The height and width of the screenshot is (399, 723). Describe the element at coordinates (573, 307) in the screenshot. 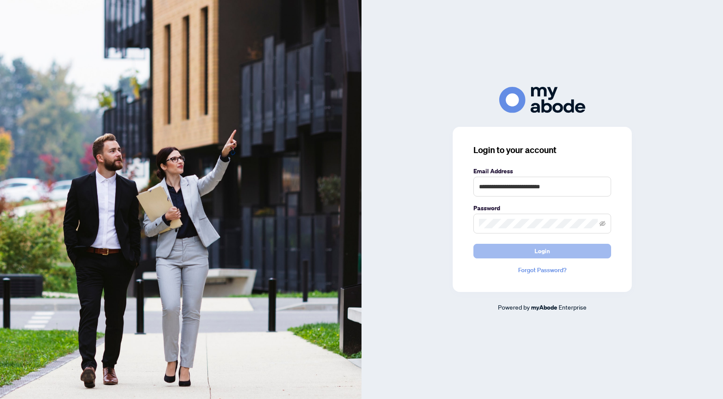

I see `span: Enterprise` at that location.